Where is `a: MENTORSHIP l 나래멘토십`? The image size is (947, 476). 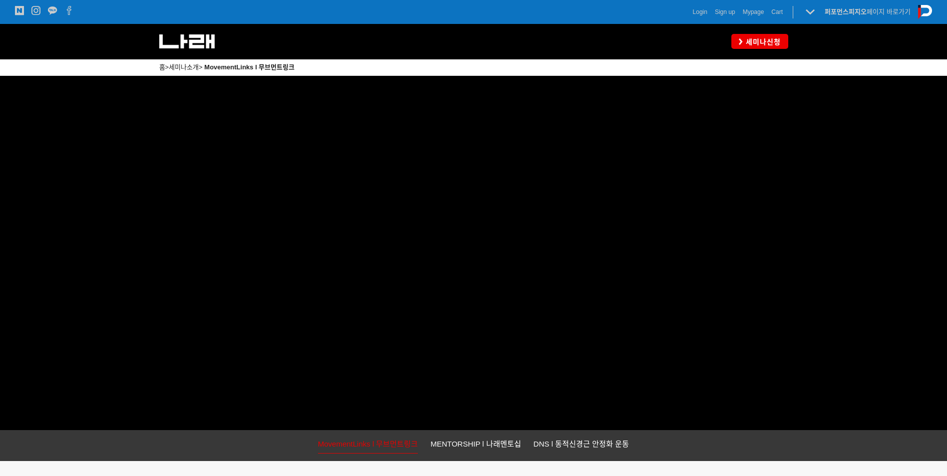 a: MENTORSHIP l 나래멘토십 is located at coordinates (475, 445).